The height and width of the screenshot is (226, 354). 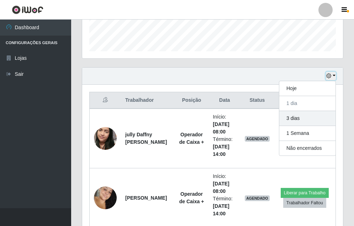 I want to click on button: Trabalhador Faltou, so click(x=305, y=203).